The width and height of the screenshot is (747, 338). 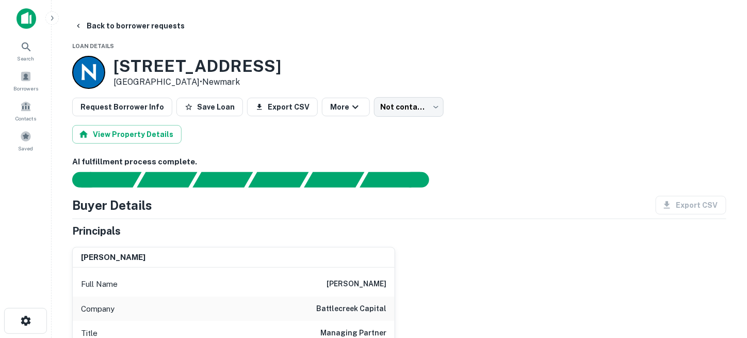 I want to click on div: Search, so click(x=26, y=51).